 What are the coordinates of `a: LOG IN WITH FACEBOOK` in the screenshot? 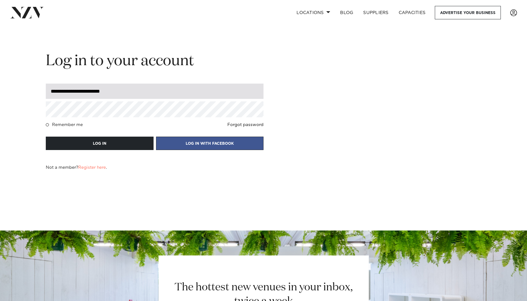 It's located at (210, 143).